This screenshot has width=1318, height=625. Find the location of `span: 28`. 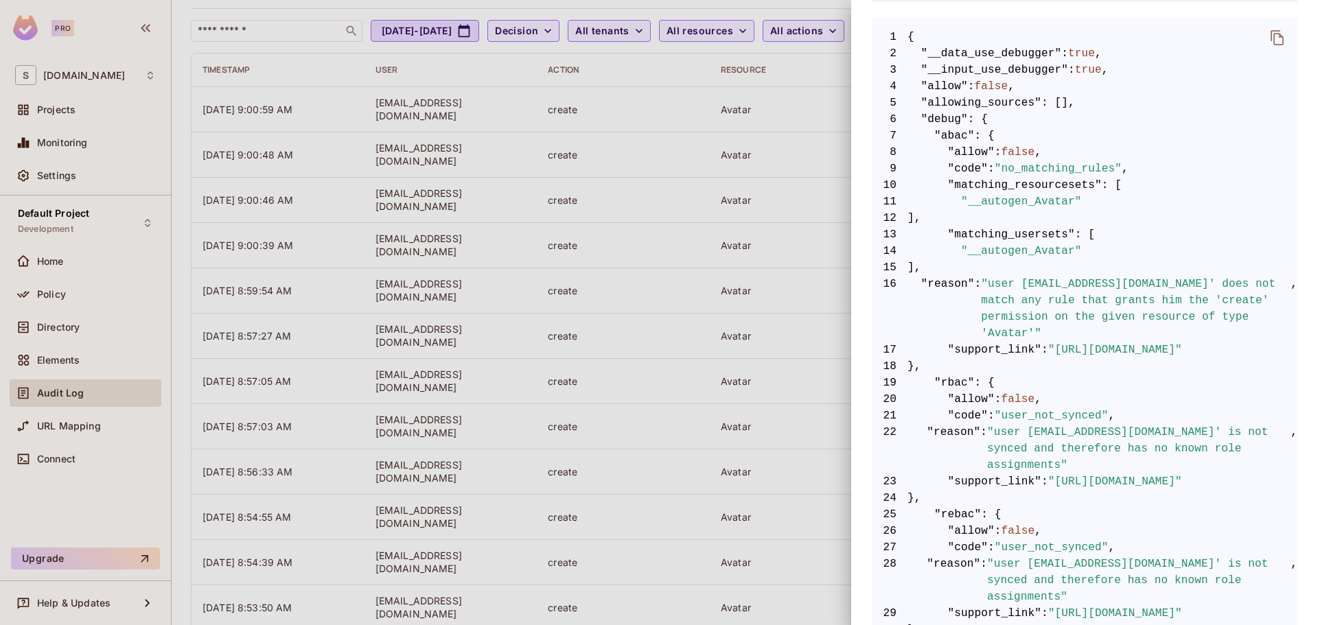

span: 28 is located at coordinates (889, 581).